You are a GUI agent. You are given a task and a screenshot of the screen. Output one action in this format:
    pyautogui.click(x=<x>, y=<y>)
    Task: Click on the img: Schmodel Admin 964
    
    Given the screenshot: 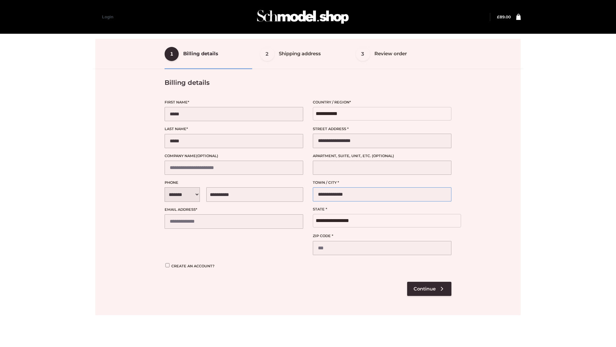 What is the action you would take?
    pyautogui.click(x=303, y=17)
    